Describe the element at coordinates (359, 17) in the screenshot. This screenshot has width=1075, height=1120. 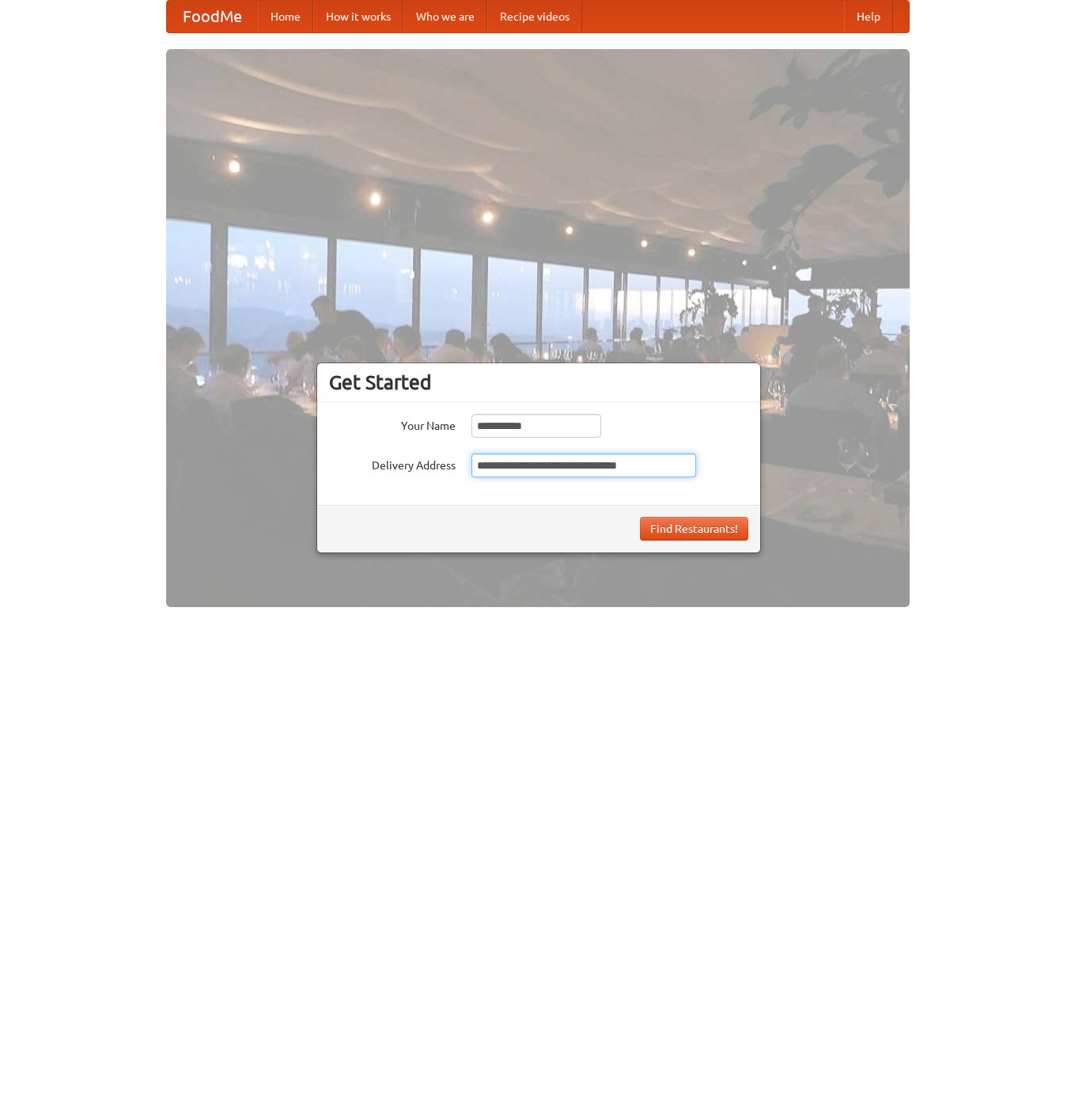
I see `a: How it works` at that location.